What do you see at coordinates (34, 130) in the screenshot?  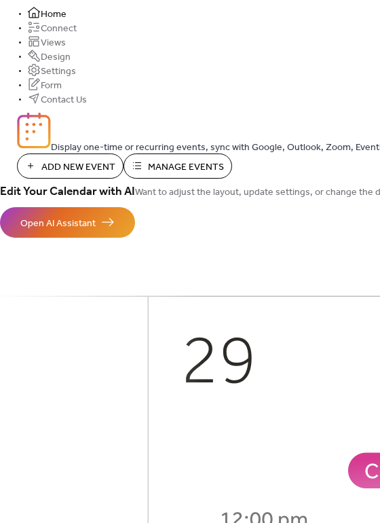 I see `img: logo_icon.svg` at bounding box center [34, 130].